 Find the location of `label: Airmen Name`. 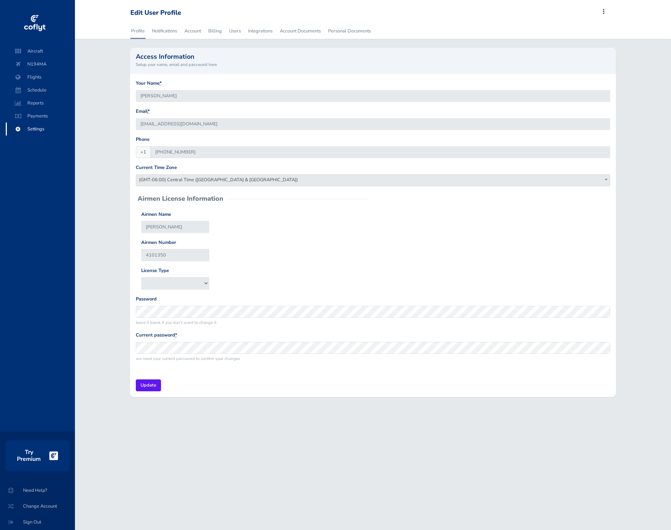

label: Airmen Name is located at coordinates (156, 214).